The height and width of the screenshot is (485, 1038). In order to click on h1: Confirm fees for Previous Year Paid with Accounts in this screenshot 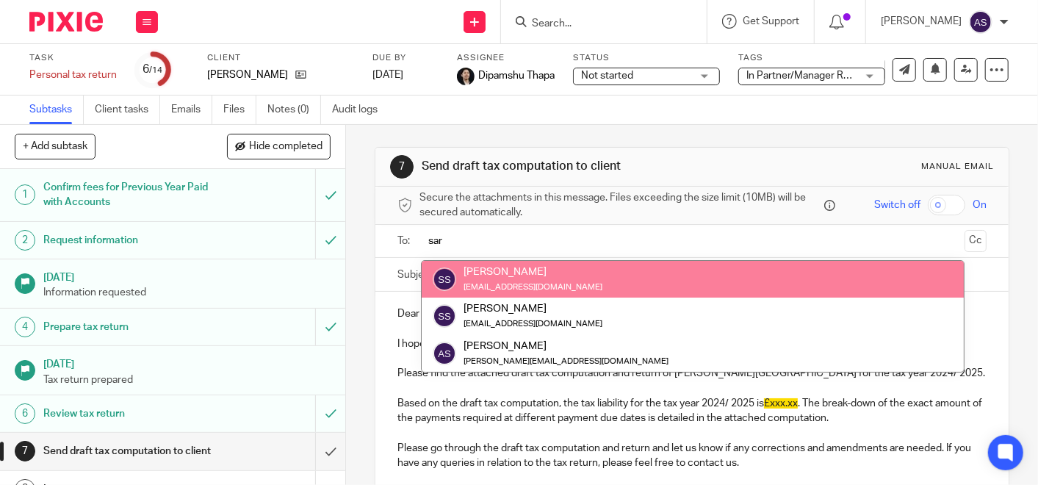, I will do `click(129, 195)`.